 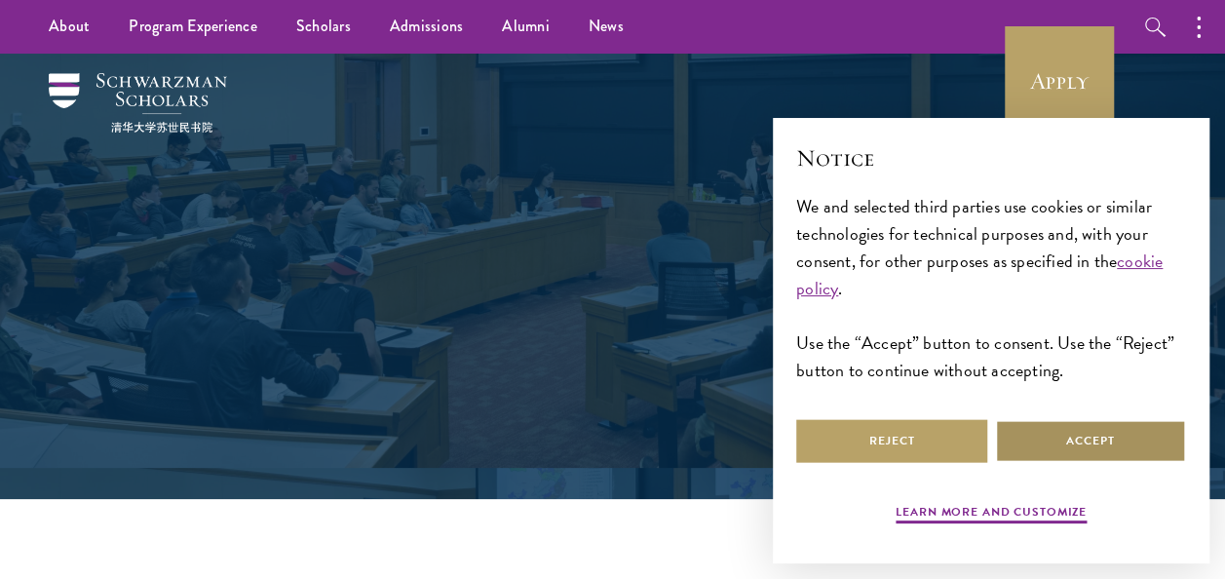 I want to click on button: Reject, so click(x=892, y=440).